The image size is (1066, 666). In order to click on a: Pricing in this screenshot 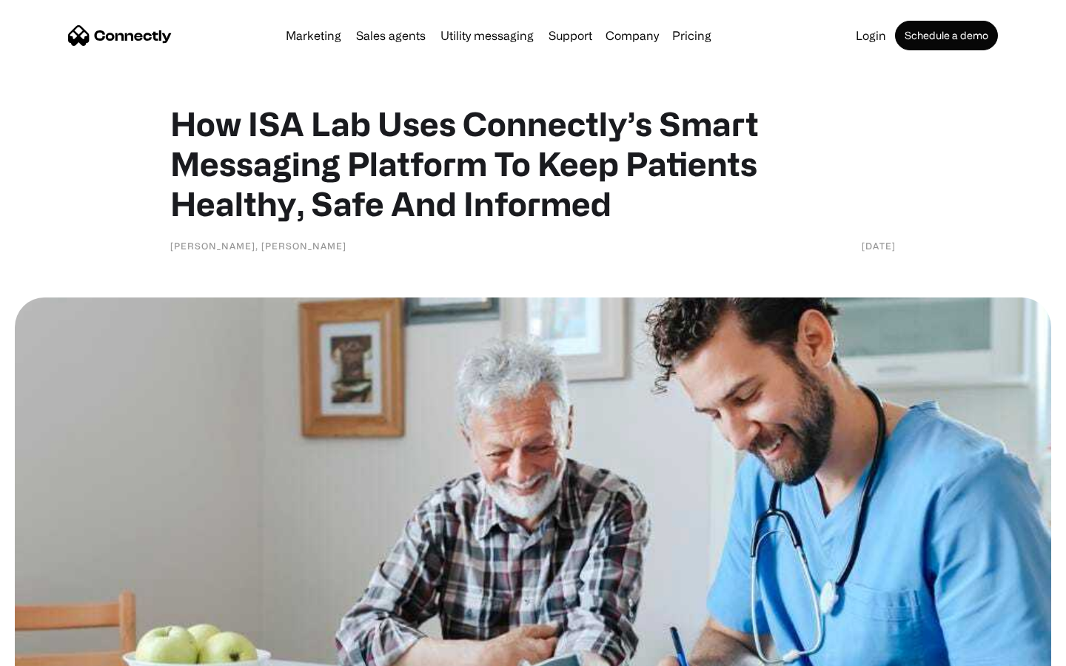, I will do `click(692, 36)`.